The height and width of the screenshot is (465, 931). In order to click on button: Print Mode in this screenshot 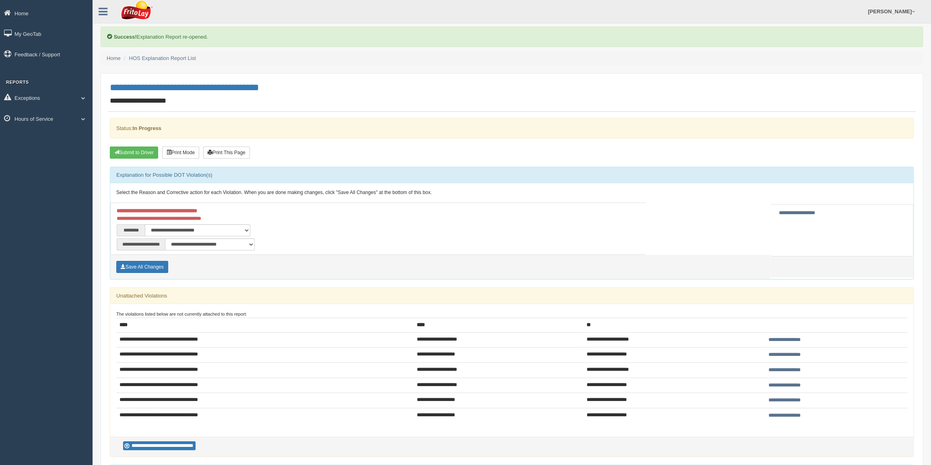, I will do `click(181, 153)`.